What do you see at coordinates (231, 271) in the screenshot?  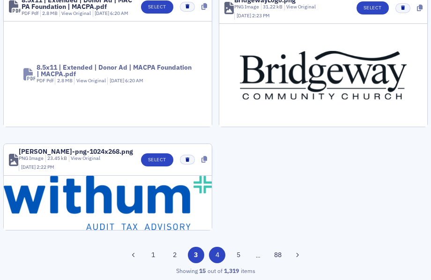 I see `strong: 1,319` at bounding box center [231, 271].